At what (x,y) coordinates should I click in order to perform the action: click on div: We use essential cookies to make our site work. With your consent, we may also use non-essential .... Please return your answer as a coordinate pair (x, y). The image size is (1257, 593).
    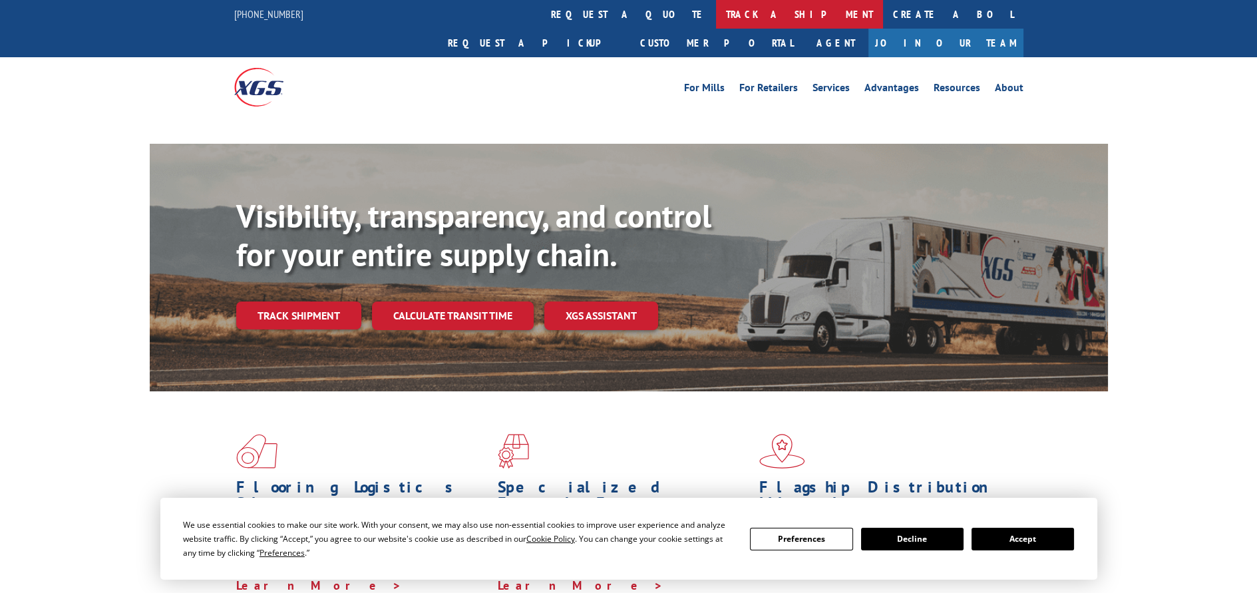
    Looking at the image, I should click on (458, 538).